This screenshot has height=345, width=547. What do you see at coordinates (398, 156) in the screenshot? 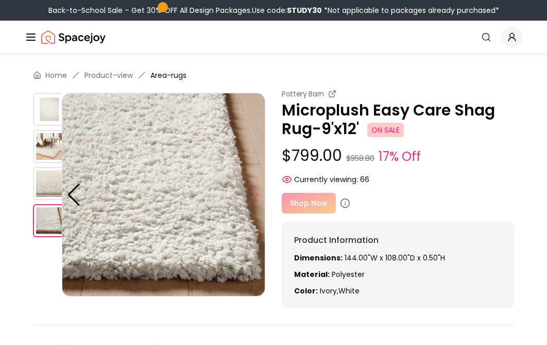
I see `p: $799.00` at bounding box center [398, 156].